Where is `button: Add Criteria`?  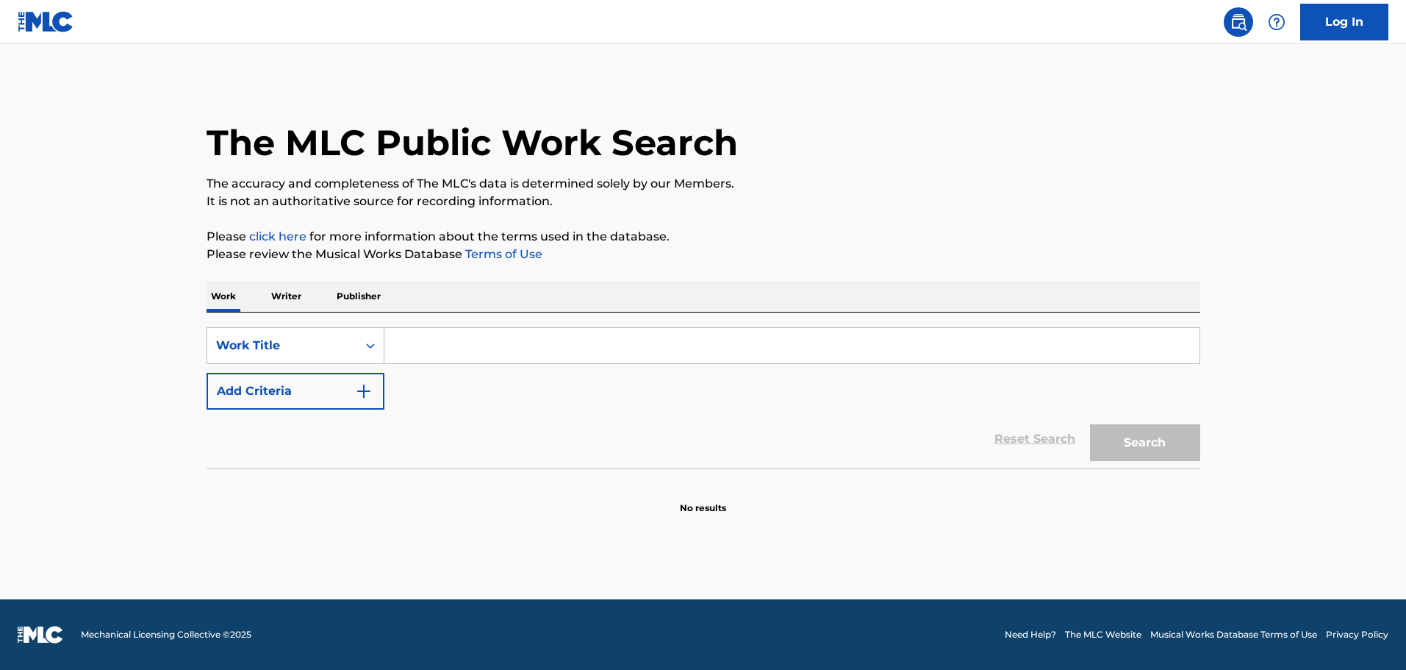 button: Add Criteria is located at coordinates (295, 391).